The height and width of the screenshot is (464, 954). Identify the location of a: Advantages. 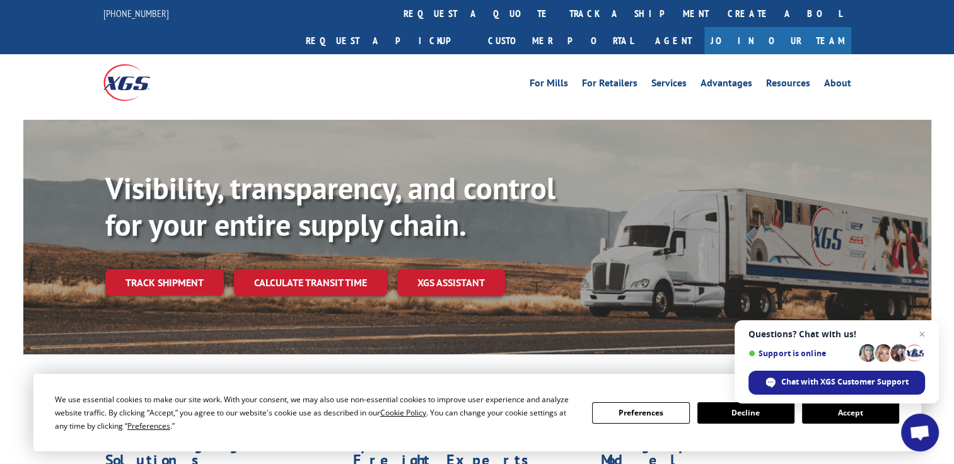
(726, 85).